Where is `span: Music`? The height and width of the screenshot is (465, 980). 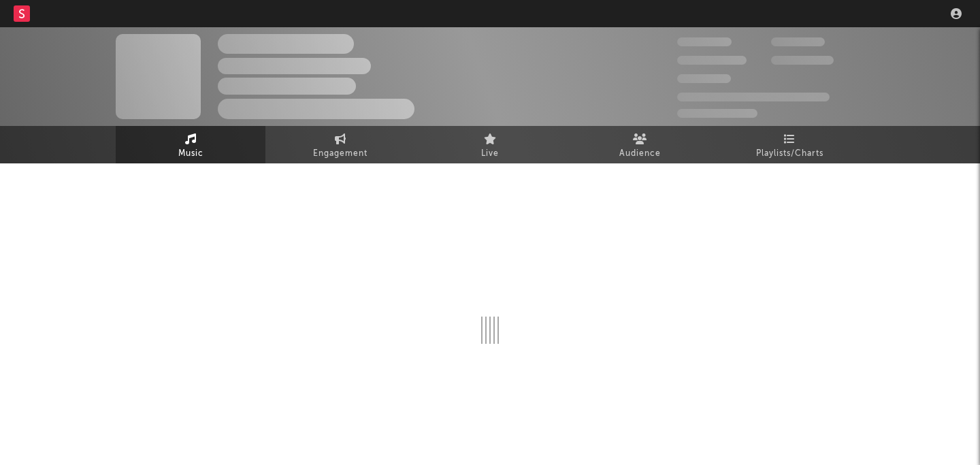
span: Music is located at coordinates (191, 154).